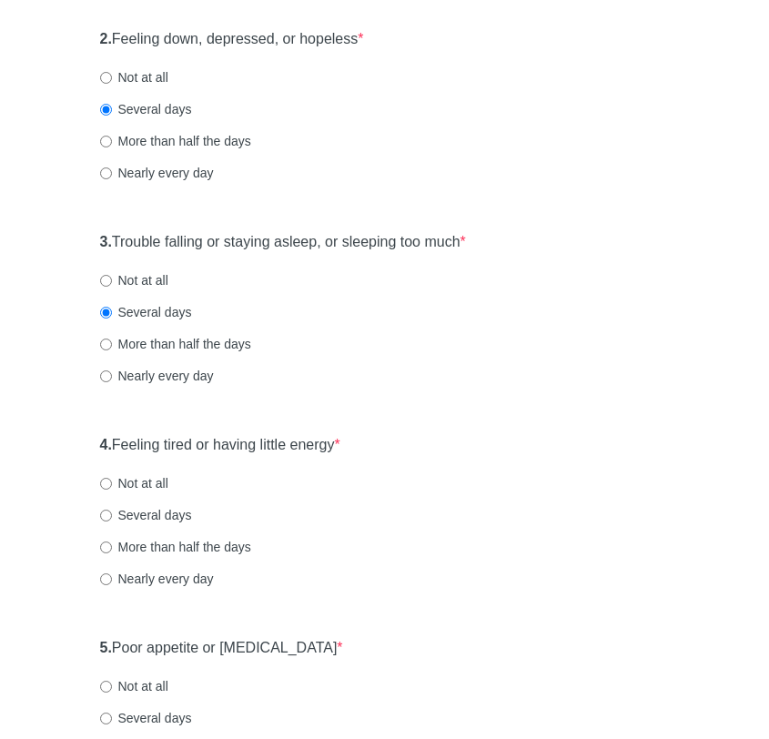 The image size is (769, 739). Describe the element at coordinates (106, 647) in the screenshot. I see `strong: 5.` at that location.